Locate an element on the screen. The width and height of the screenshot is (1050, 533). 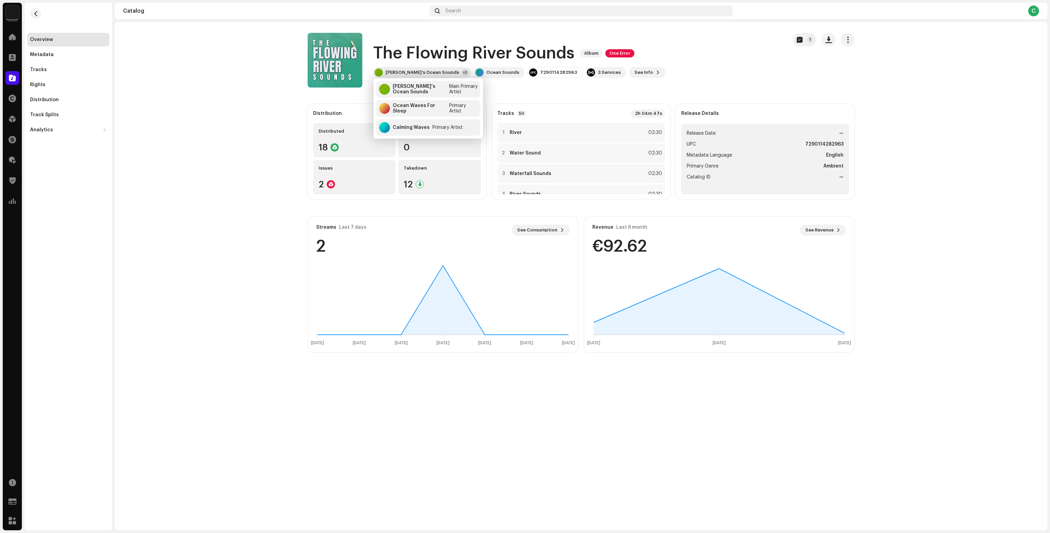
div: Analytics is located at coordinates (41, 130).